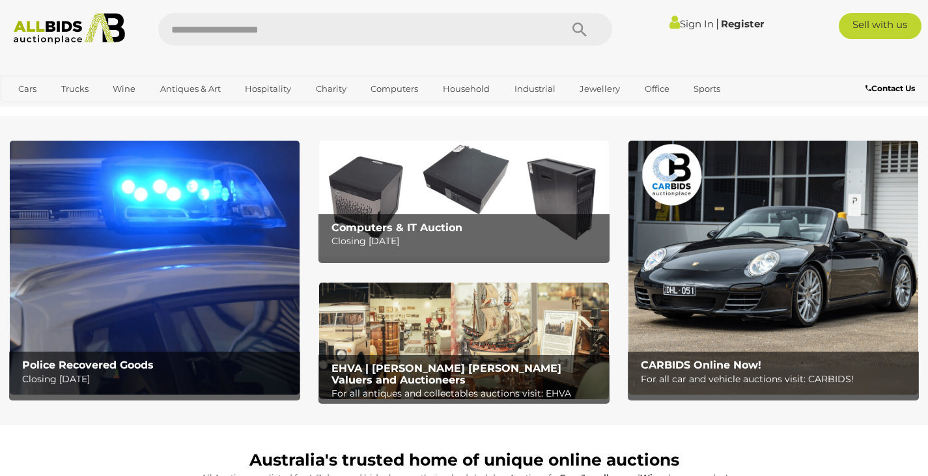 This screenshot has width=928, height=476. What do you see at coordinates (124, 89) in the screenshot?
I see `a: Wine` at bounding box center [124, 89].